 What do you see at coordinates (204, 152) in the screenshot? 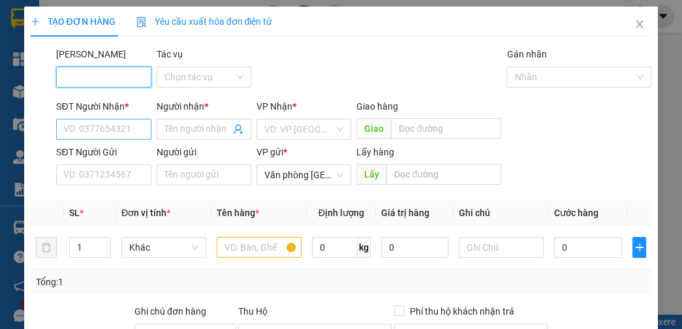
I see `div: Người gửi` at bounding box center [204, 152].